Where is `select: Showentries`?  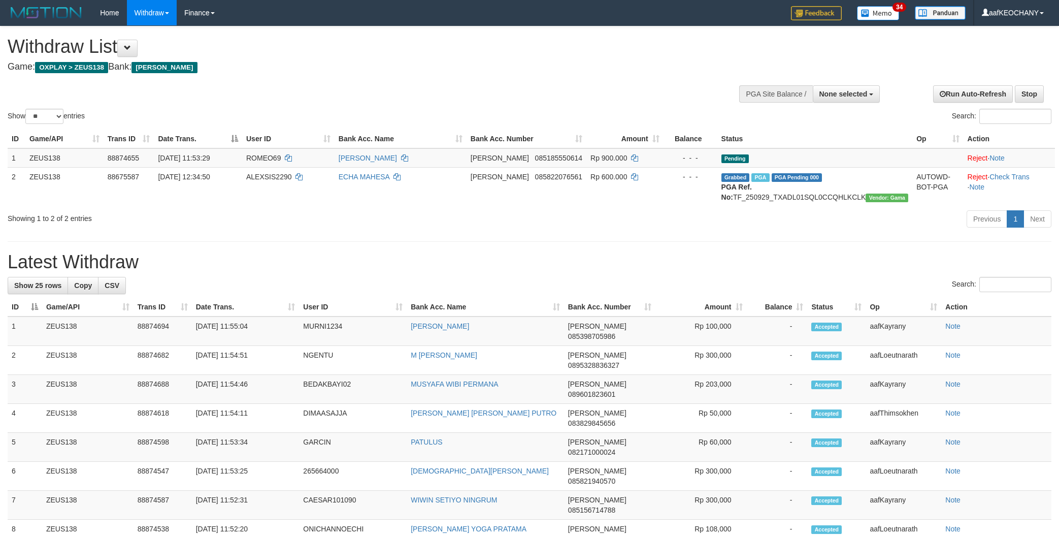 select: Showentries is located at coordinates (44, 116).